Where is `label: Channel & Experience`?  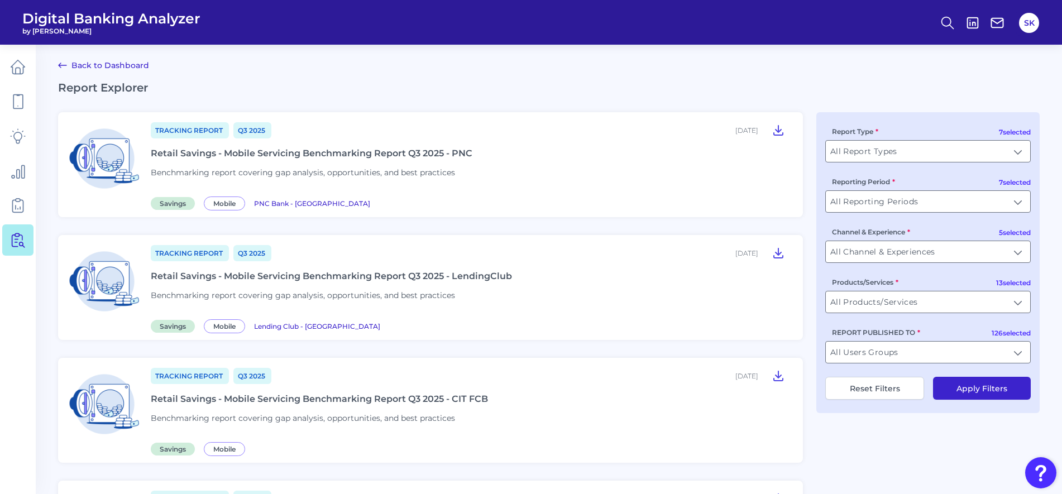 label: Channel & Experience is located at coordinates (871, 232).